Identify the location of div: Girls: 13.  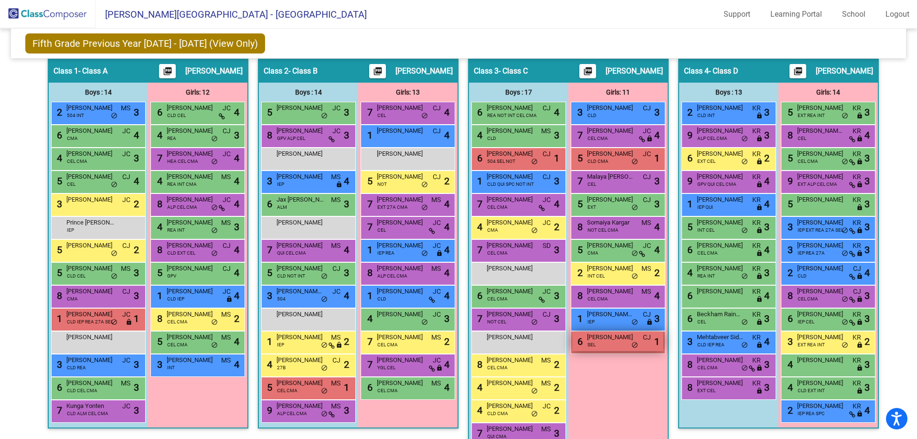
(408, 92).